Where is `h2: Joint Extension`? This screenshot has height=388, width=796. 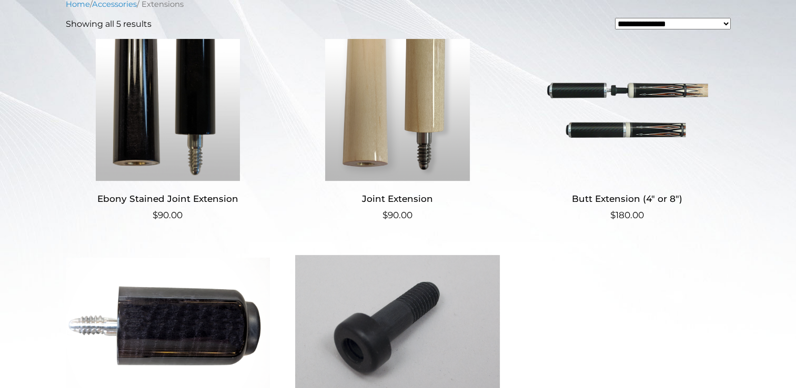
h2: Joint Extension is located at coordinates (397, 199).